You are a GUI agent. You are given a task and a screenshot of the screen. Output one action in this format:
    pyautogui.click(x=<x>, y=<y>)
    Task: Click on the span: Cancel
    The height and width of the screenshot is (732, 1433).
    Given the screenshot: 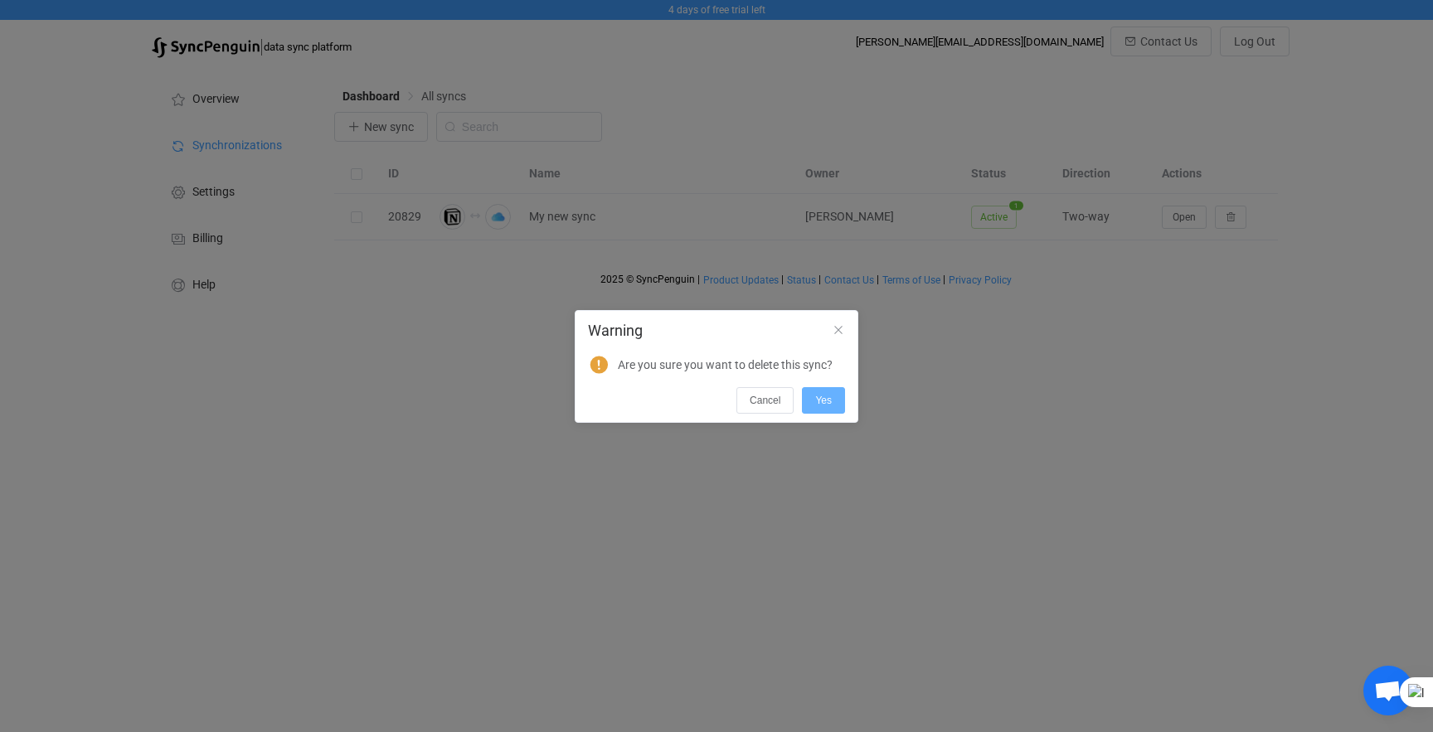 What is the action you would take?
    pyautogui.click(x=764, y=400)
    